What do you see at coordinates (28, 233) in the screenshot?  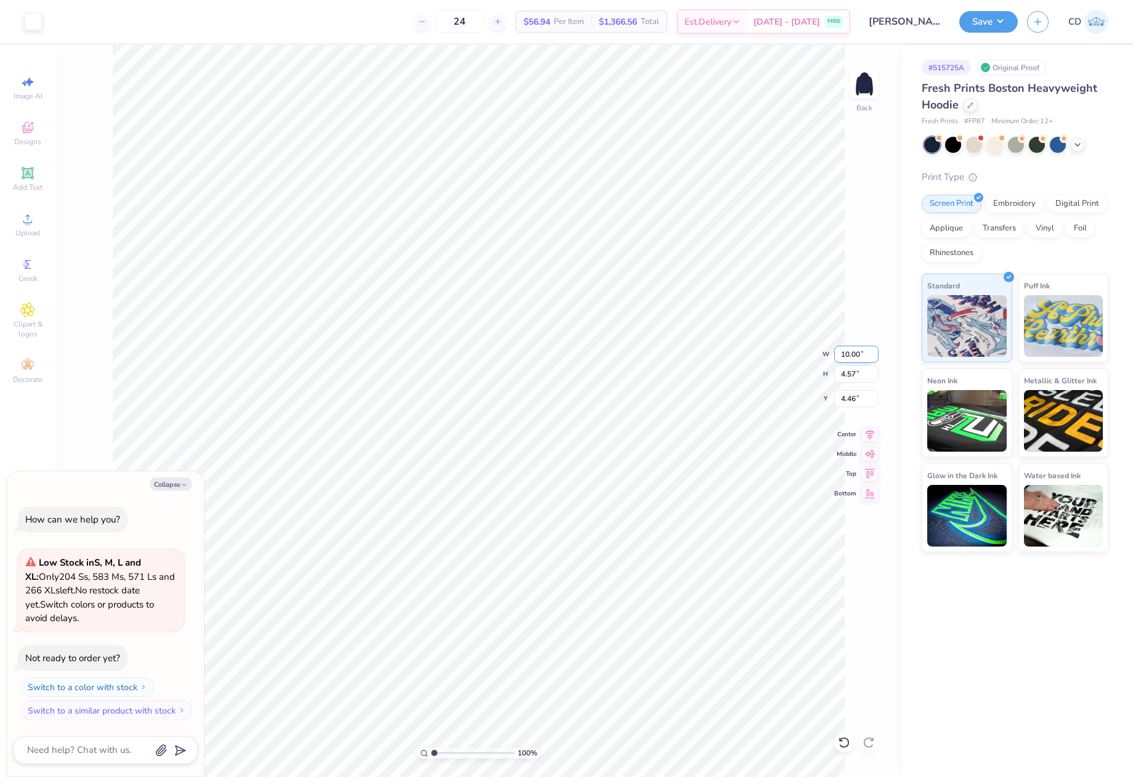 I see `span: Upload` at bounding box center [28, 233].